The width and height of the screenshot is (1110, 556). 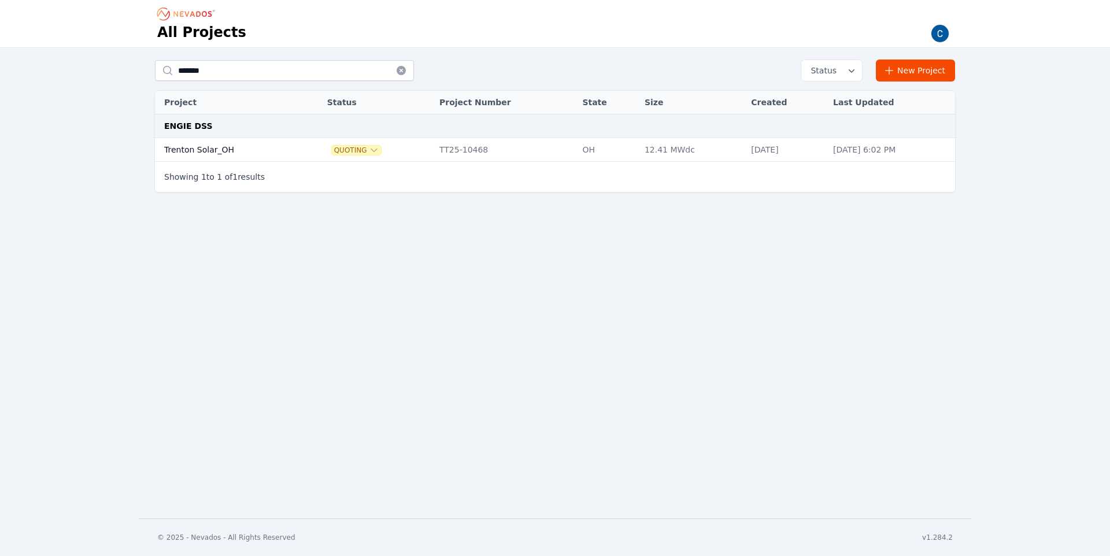 I want to click on td: Trenton Solar_OH, so click(x=228, y=150).